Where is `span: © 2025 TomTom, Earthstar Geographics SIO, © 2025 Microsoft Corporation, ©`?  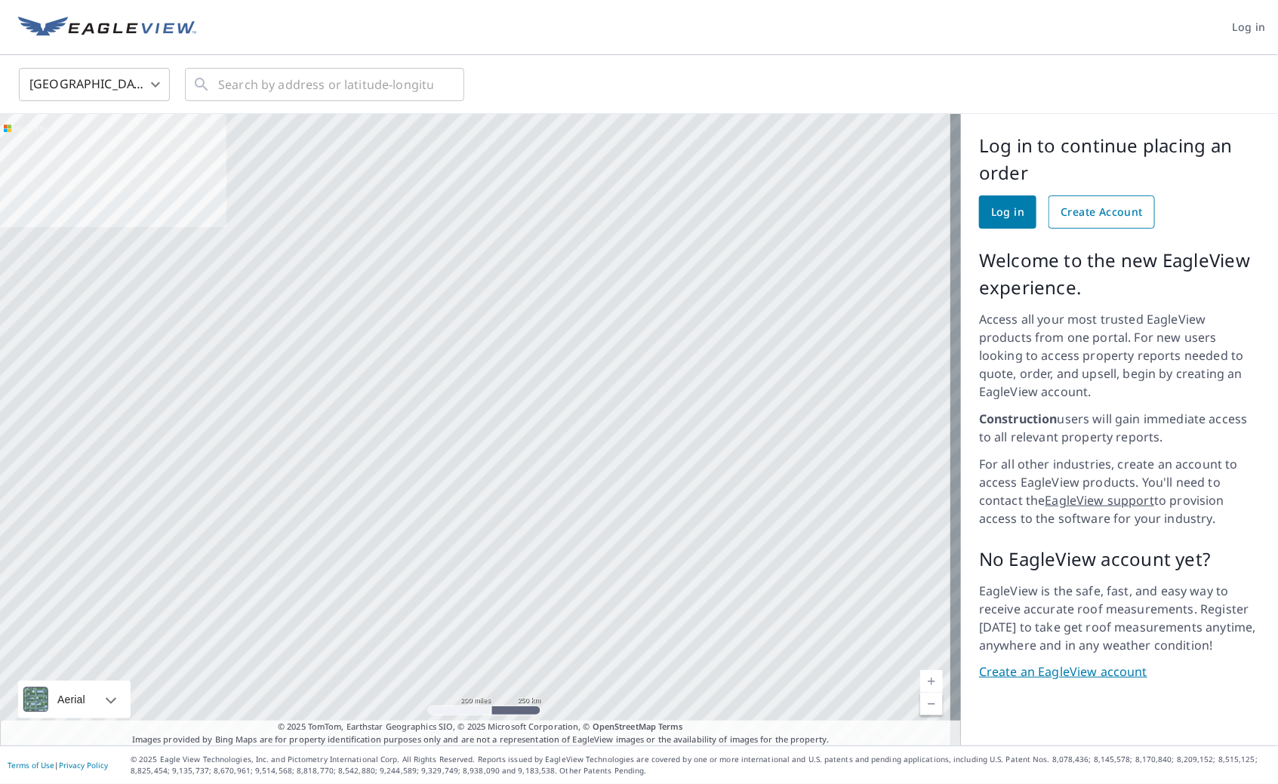 span: © 2025 TomTom, Earthstar Geographics SIO, © 2025 Microsoft Corporation, © is located at coordinates (480, 727).